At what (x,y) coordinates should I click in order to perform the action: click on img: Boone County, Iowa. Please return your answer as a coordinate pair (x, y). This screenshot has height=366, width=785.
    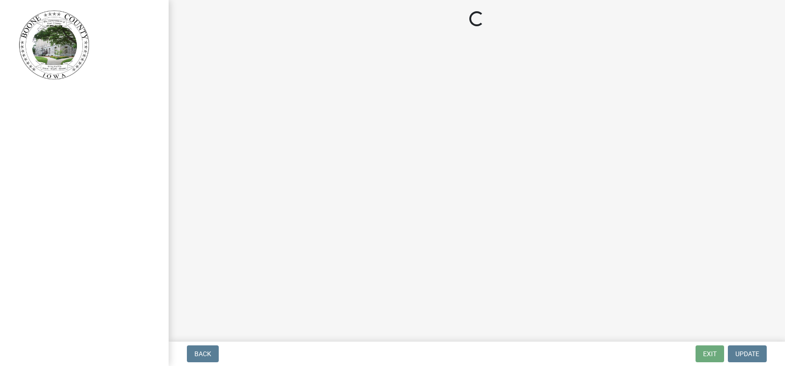
    Looking at the image, I should click on (54, 45).